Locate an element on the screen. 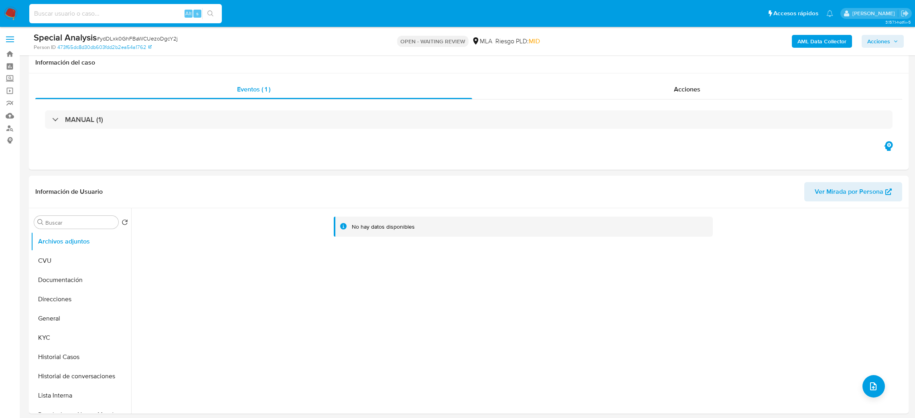 The height and width of the screenshot is (418, 915). h1: Información del caso is located at coordinates (469, 63).